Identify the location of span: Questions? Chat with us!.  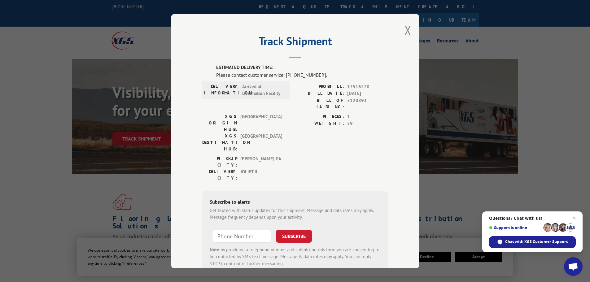
(532, 218).